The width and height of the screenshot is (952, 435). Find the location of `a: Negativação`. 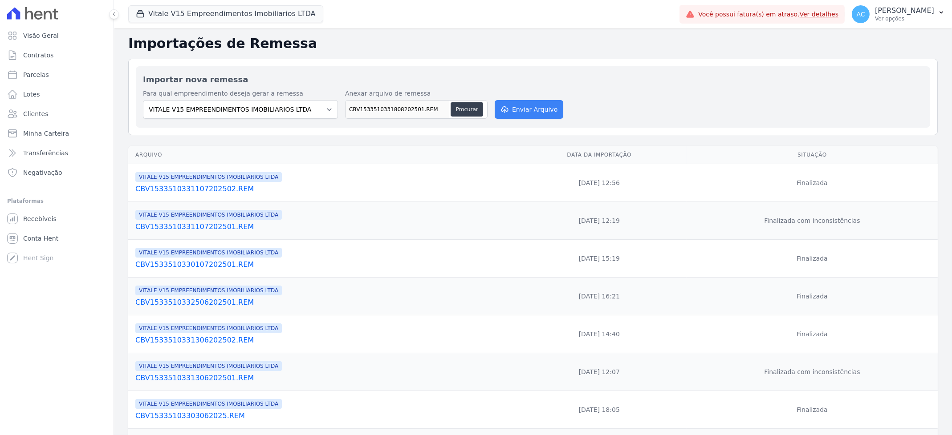

a: Negativação is located at coordinates (57, 173).